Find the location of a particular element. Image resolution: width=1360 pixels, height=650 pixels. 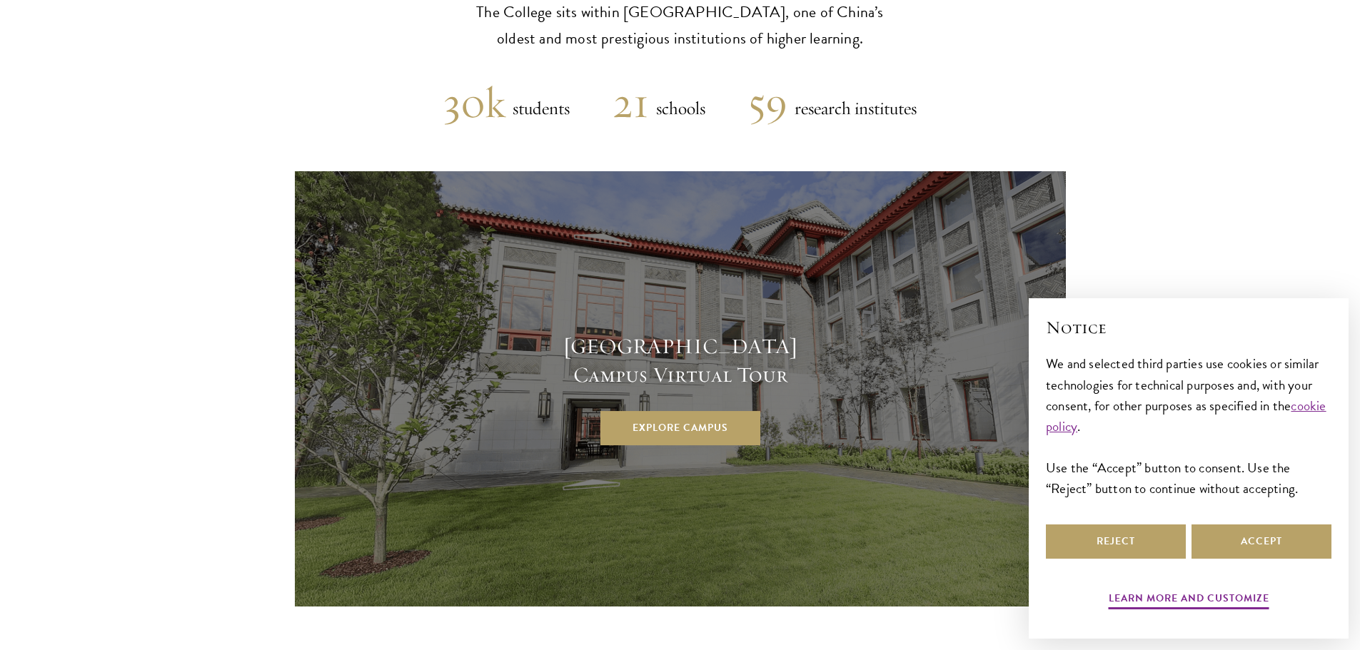

a: cookie policy is located at coordinates (1186, 416).